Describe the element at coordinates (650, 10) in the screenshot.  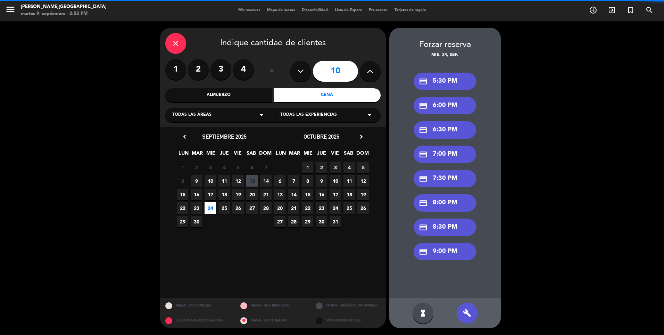
I see `i: search` at that location.